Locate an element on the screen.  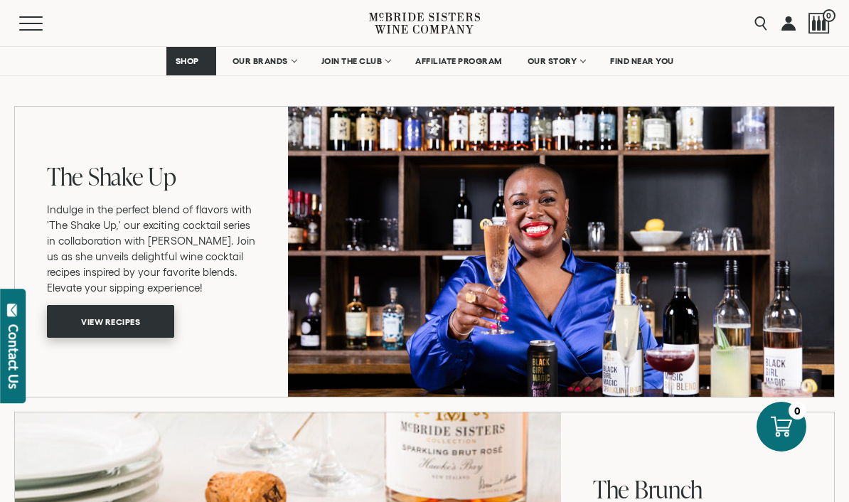
a: JOIN THE CLUB is located at coordinates (355, 61).